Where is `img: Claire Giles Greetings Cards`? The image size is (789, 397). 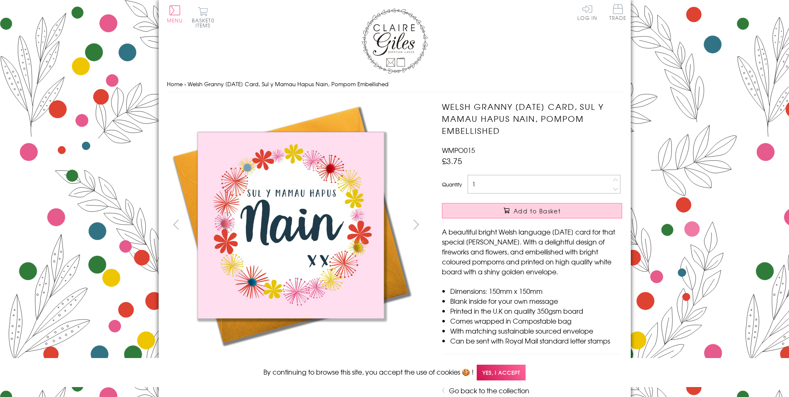
img: Claire Giles Greetings Cards is located at coordinates (395, 41).